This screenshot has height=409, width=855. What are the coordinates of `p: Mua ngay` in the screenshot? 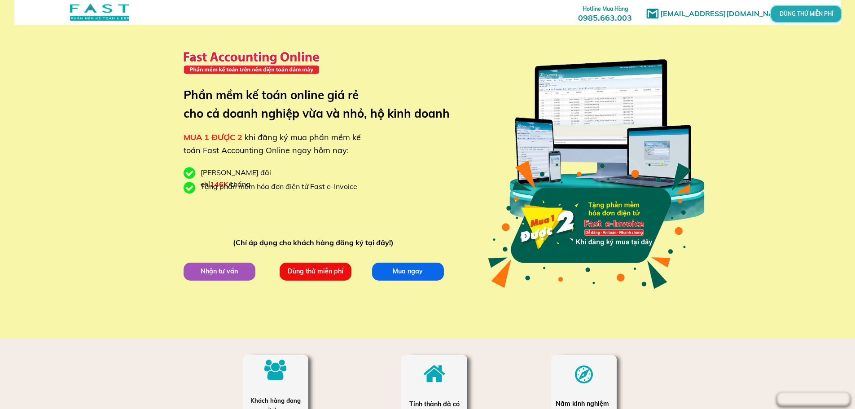 It's located at (407, 271).